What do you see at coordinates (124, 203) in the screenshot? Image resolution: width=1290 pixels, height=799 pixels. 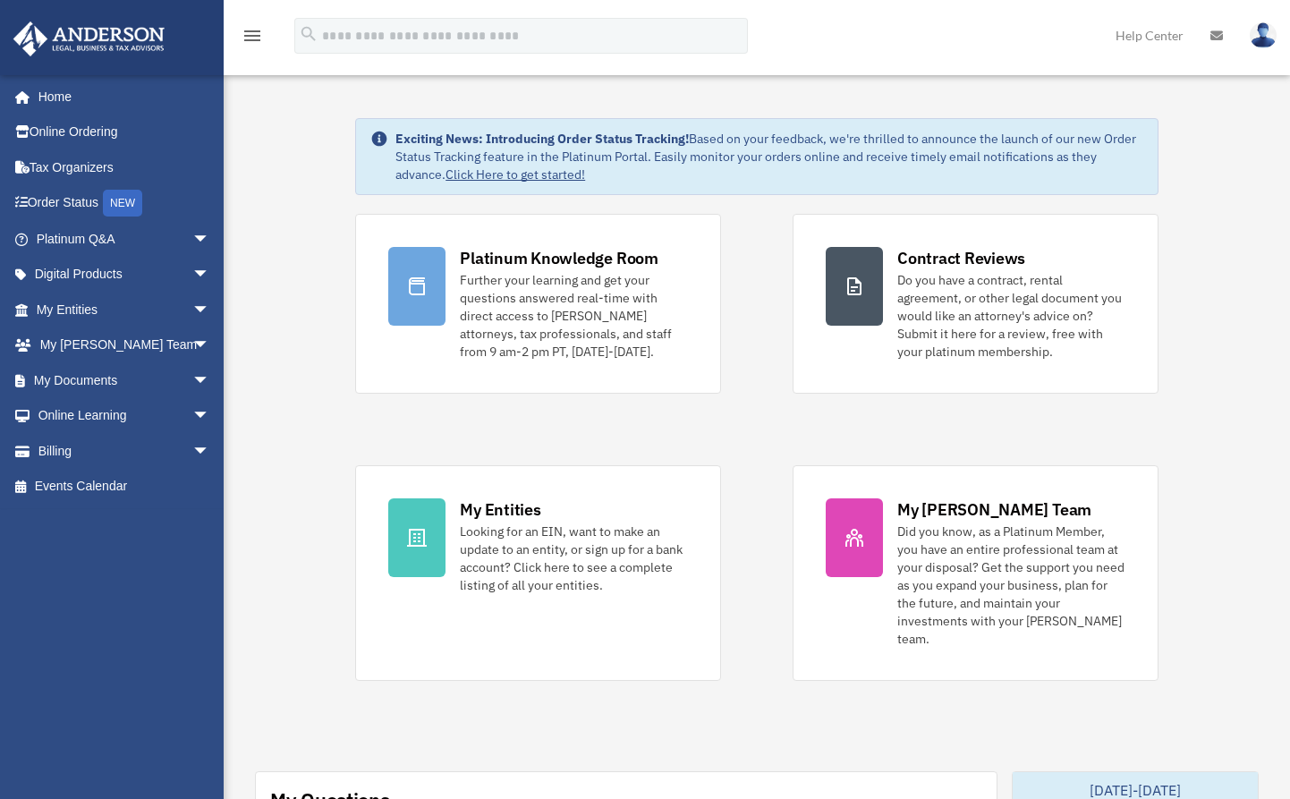 I see `a: Order StatusNEW` at bounding box center [124, 203].